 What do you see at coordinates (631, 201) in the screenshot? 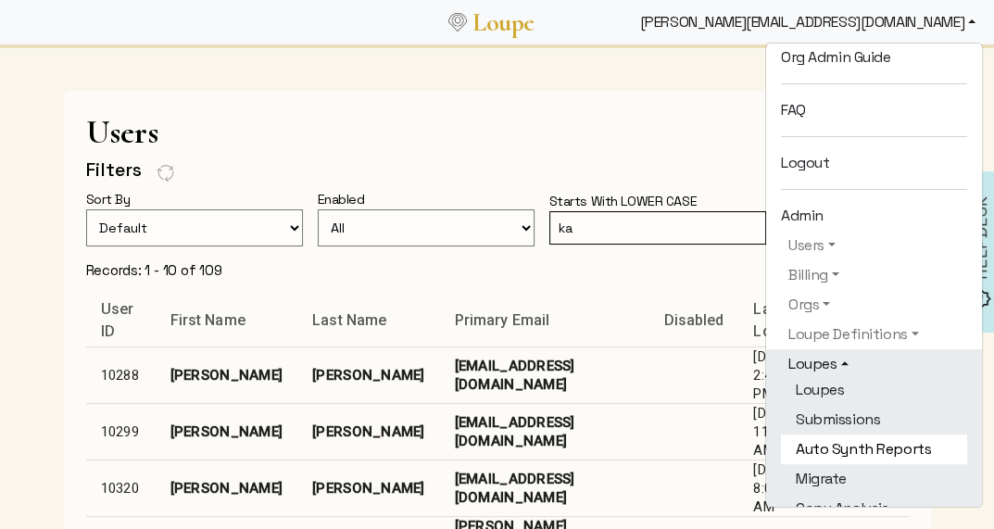
I see `div: Starts With LOWER CASE` at bounding box center [631, 201].